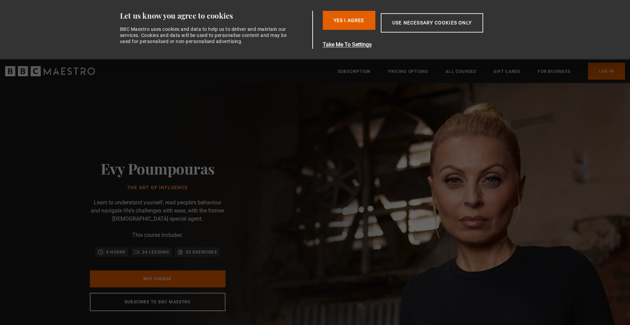 The image size is (630, 325). What do you see at coordinates (158, 302) in the screenshot?
I see `a: Subscribe to BBC Maestro` at bounding box center [158, 302].